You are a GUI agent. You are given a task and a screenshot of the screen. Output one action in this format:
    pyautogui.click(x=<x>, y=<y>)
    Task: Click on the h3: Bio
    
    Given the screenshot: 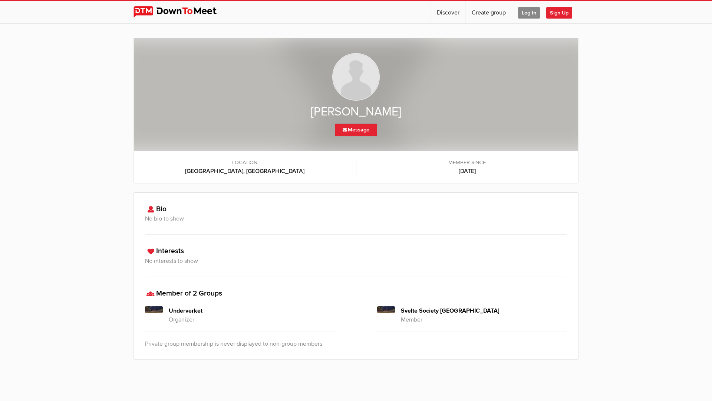 What is the action you would take?
    pyautogui.click(x=356, y=209)
    